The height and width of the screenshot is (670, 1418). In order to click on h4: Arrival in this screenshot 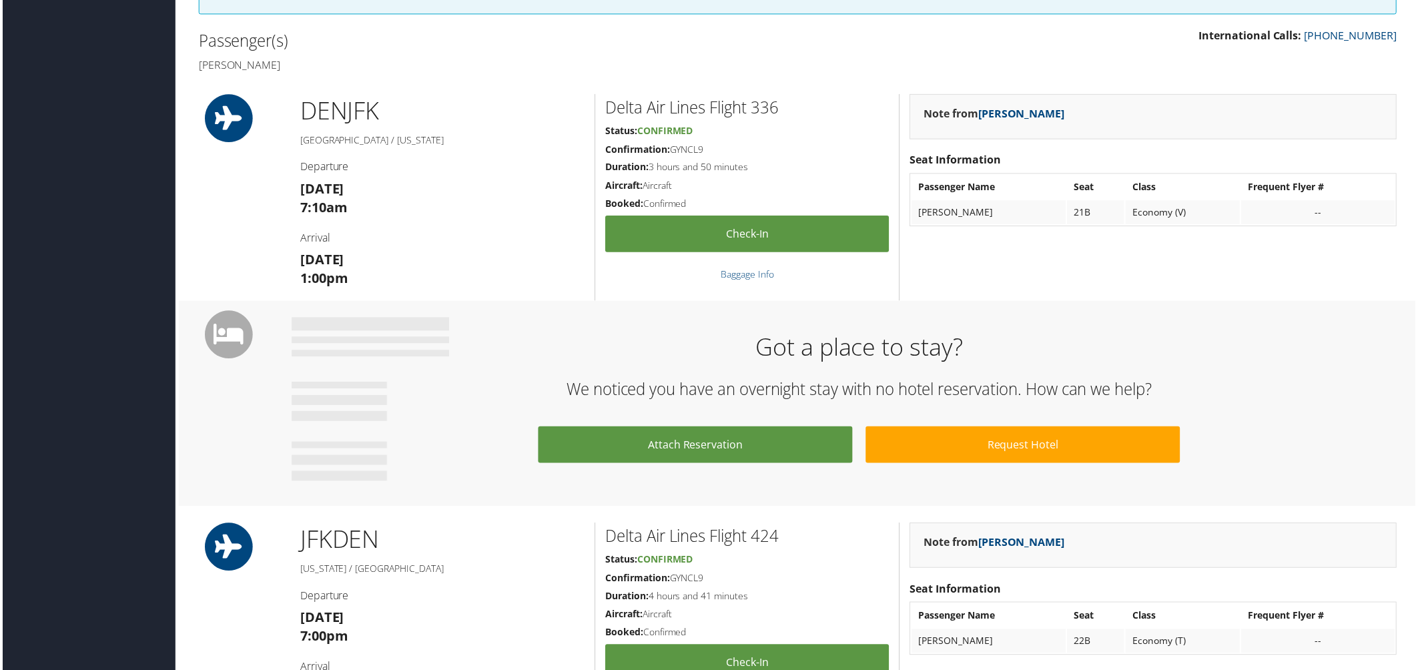, I will do `click(442, 239)`.